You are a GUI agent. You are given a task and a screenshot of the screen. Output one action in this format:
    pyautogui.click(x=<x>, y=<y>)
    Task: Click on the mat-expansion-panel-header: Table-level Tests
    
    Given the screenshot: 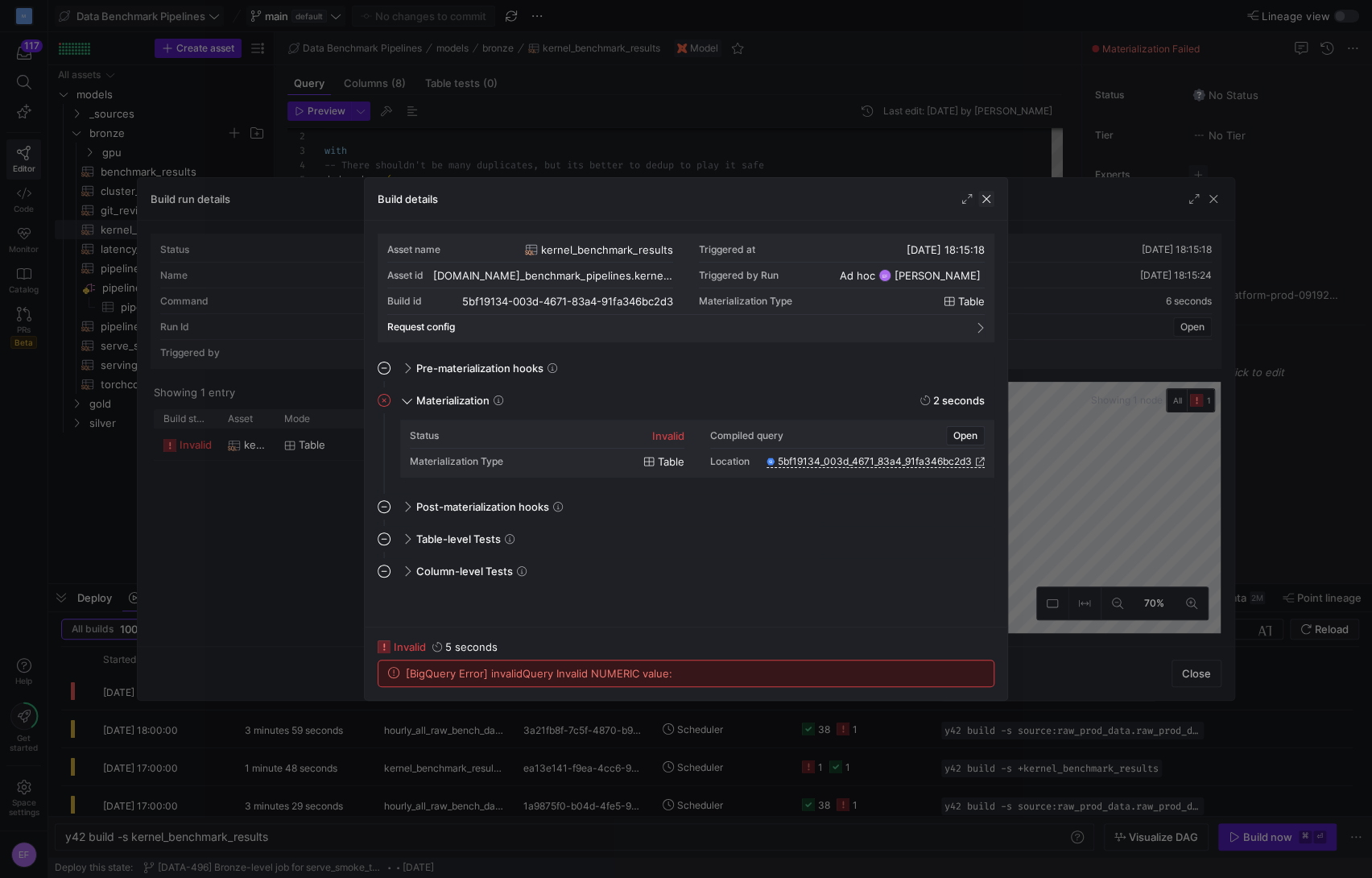 What is the action you would take?
    pyautogui.click(x=686, y=539)
    